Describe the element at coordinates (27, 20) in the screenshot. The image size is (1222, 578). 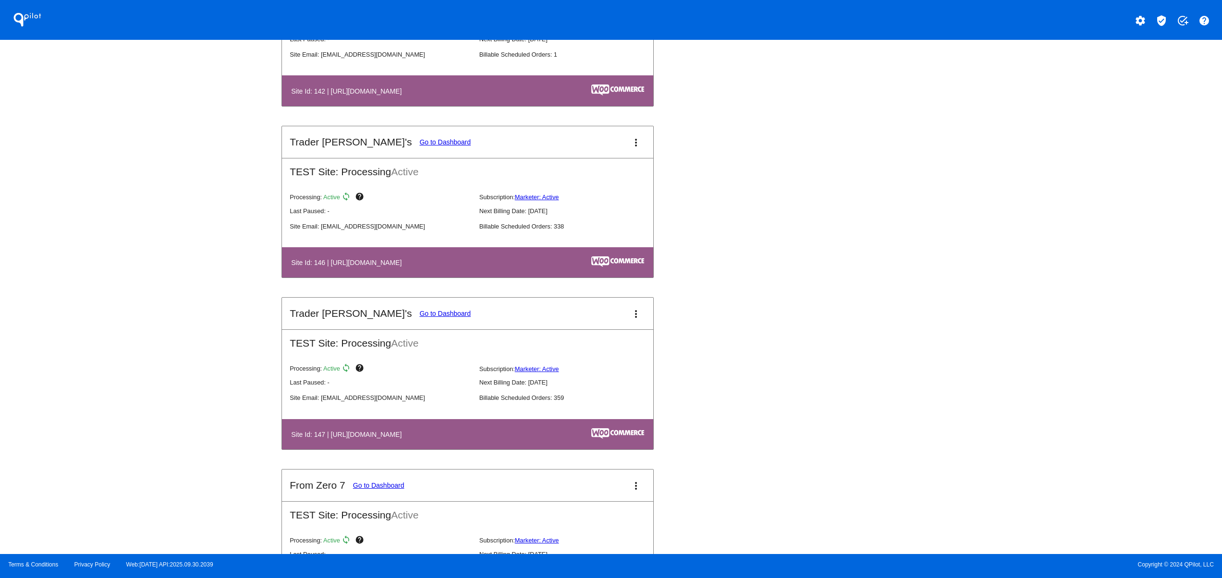
I see `h1: QPilot` at that location.